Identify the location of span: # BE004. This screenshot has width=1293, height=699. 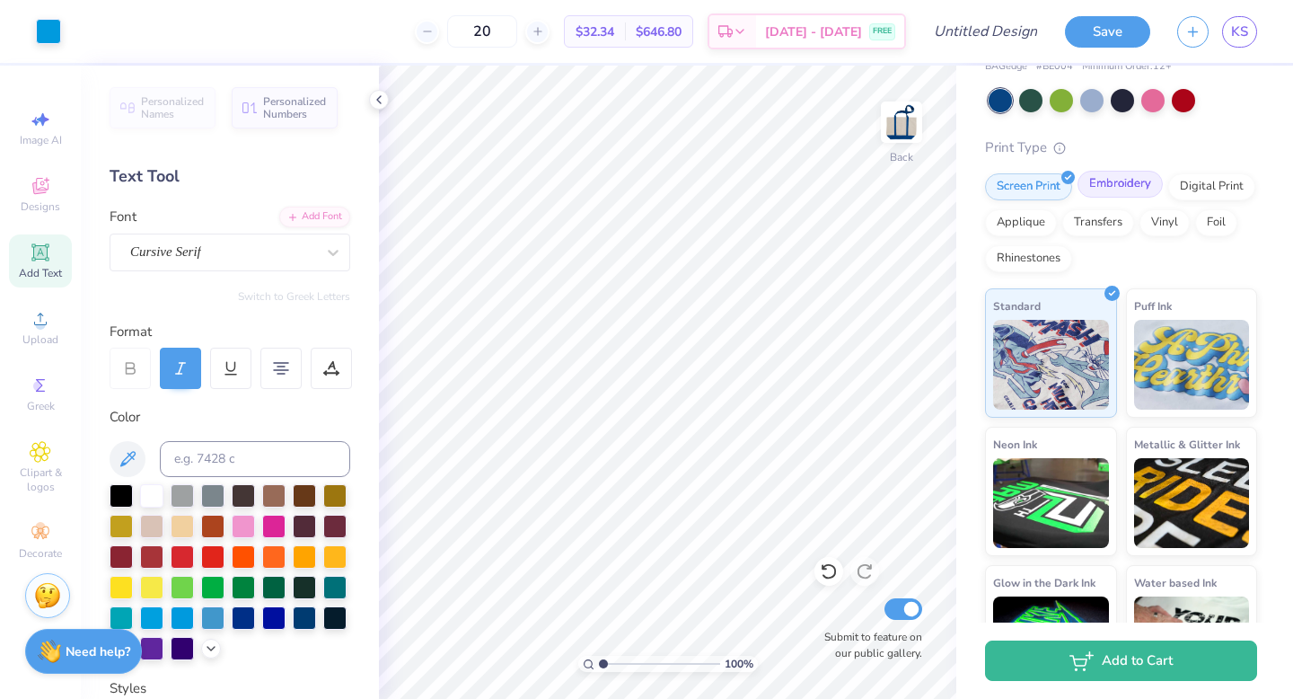
(1054, 66).